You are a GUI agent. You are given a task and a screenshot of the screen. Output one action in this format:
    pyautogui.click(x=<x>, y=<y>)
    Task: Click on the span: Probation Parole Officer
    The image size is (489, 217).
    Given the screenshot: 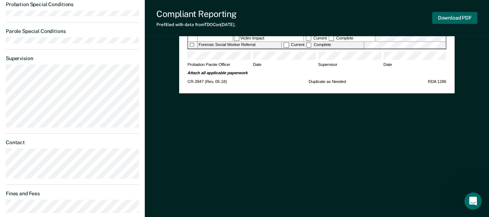 What is the action you would take?
    pyautogui.click(x=219, y=66)
    